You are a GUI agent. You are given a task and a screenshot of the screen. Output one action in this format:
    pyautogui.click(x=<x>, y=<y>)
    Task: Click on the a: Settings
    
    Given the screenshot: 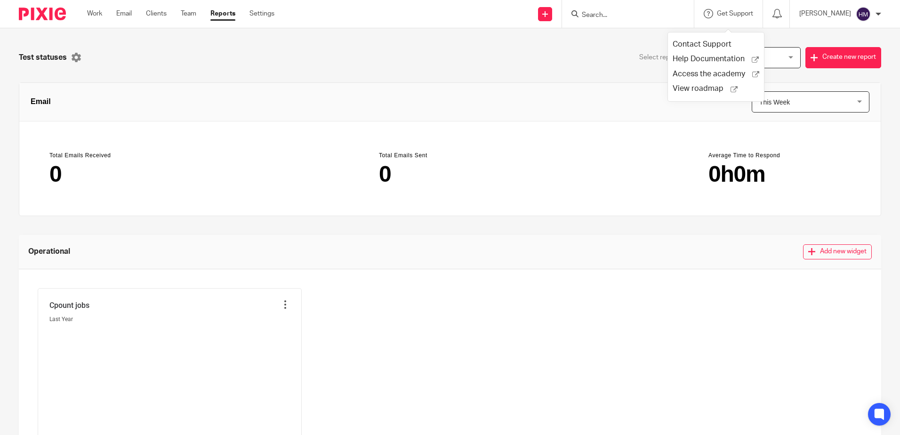 What is the action you would take?
    pyautogui.click(x=262, y=14)
    